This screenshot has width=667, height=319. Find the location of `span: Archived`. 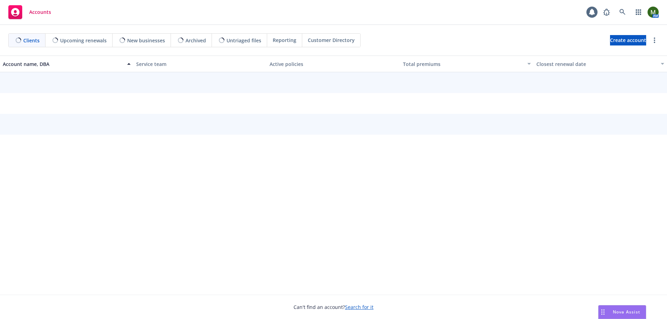

span: Archived is located at coordinates (196, 40).